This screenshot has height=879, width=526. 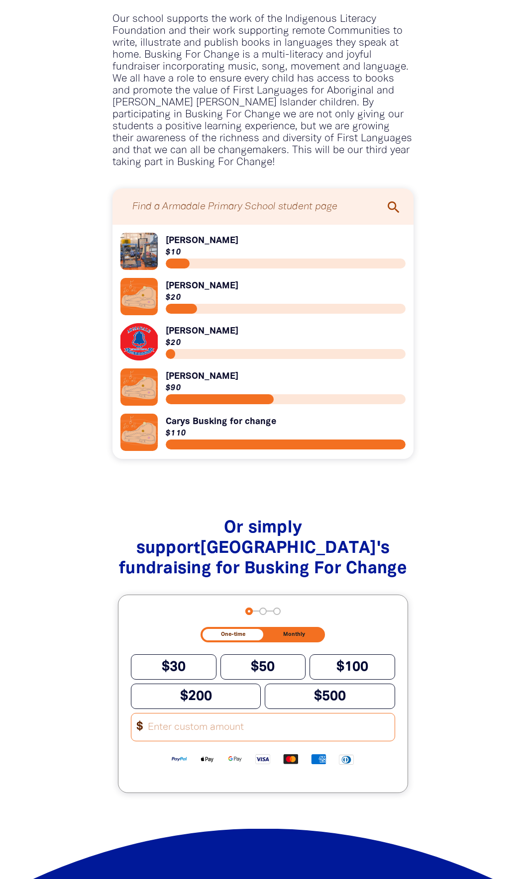 What do you see at coordinates (174, 667) in the screenshot?
I see `button: $30` at bounding box center [174, 667].